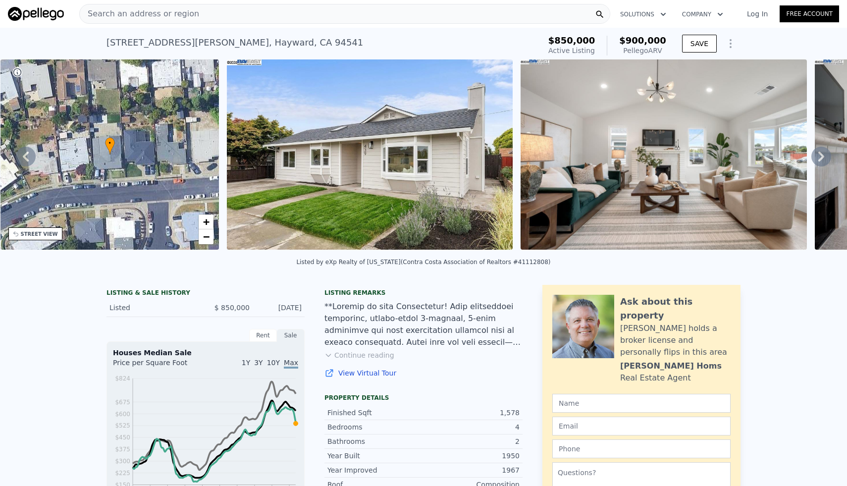  What do you see at coordinates (641, 449) in the screenshot?
I see `input: Phone` at bounding box center [641, 449].